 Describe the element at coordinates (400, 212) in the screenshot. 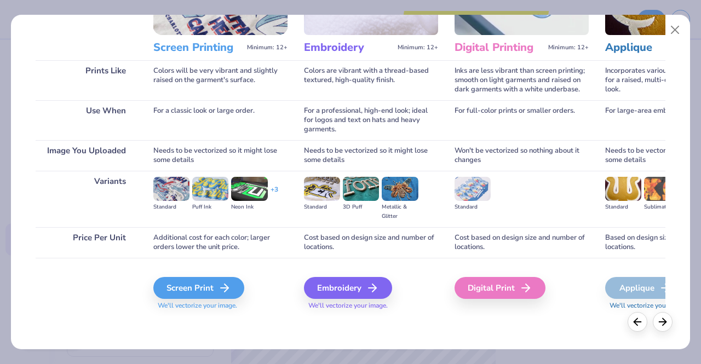

I see `div: Metallic & Glitter` at that location.